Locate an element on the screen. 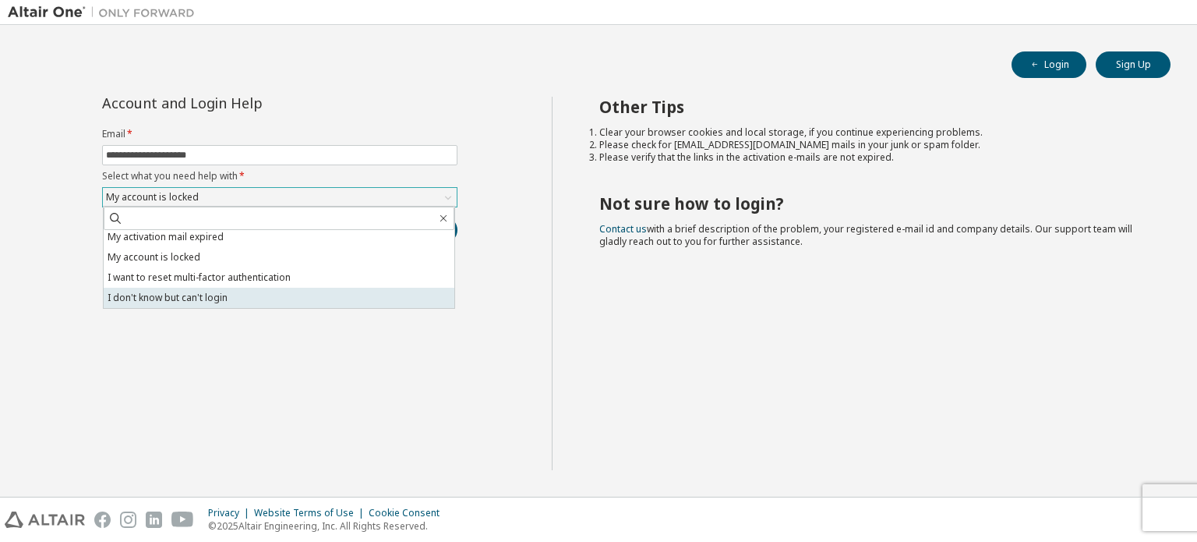 This screenshot has height=542, width=1197. li: Clear your browser cookies and local storage, if you continue experiencing problems. is located at coordinates (871, 133).